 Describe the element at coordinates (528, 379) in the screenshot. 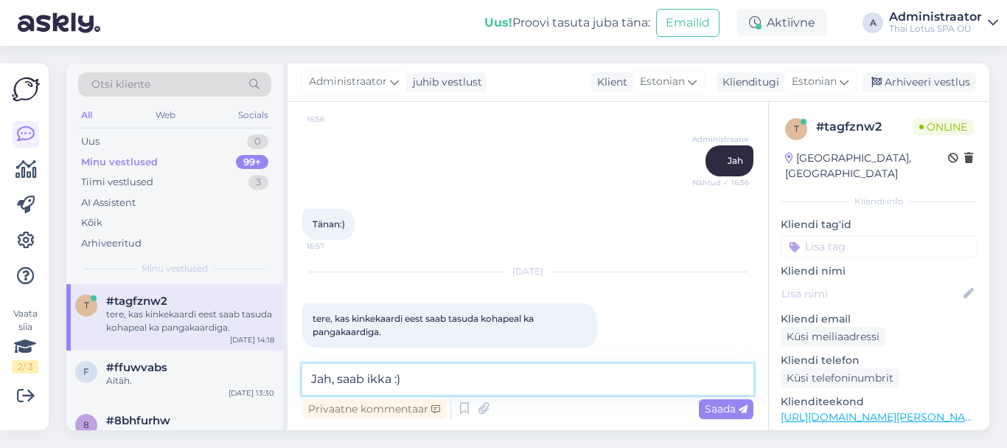

I see `textarea: Jah, saab ikka :` at that location.